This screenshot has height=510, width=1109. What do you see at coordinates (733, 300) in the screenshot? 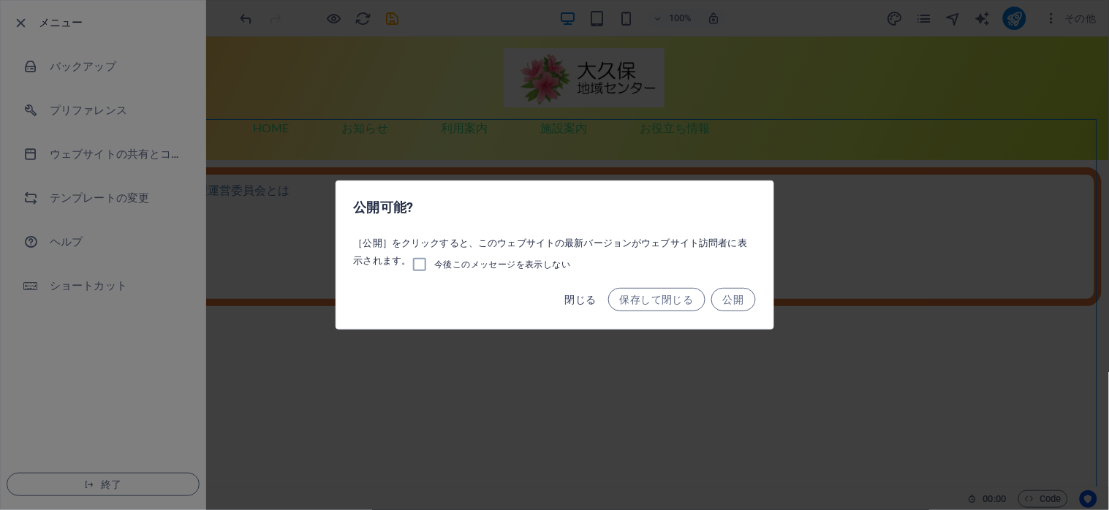
I see `span: 公開` at bounding box center [733, 300].